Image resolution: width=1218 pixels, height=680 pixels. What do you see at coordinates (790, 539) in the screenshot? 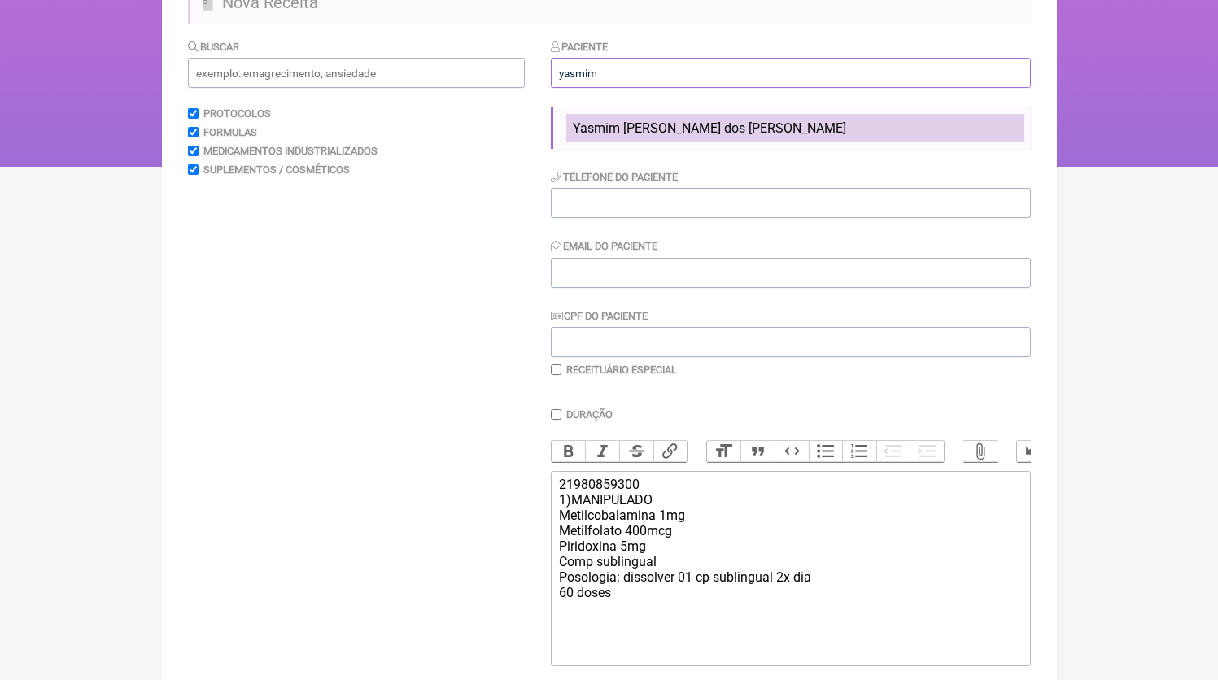
I see `div: 21980859300 1)MANIPULADO Metilcobalamina 1mg Metilfolato 400mcg Piridoxina 5mg Comp sublingual Po...` at bounding box center [790, 539].